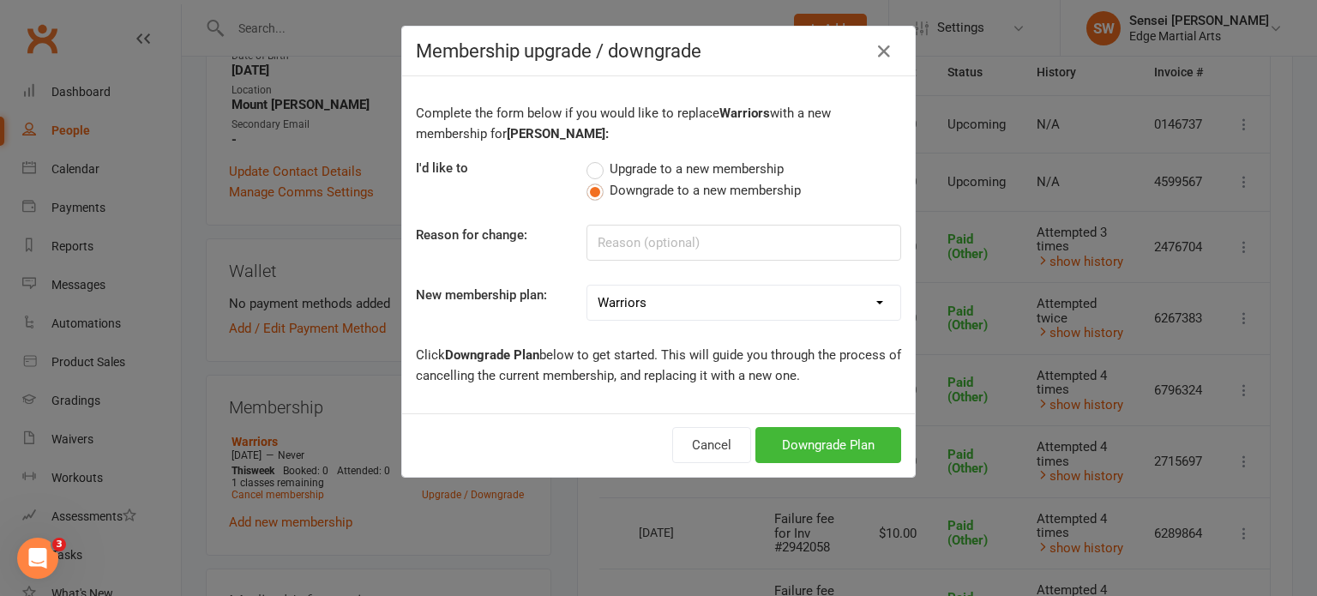 This screenshot has height=596, width=1317. Describe the element at coordinates (705, 189) in the screenshot. I see `span: Downgrade to a new membership` at that location.